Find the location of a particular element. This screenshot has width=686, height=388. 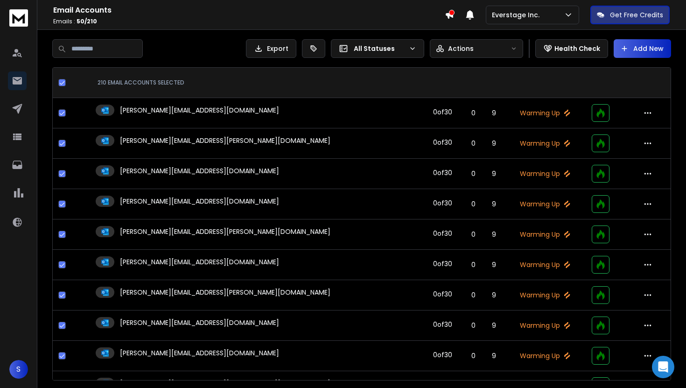

p: Emails : is located at coordinates (249, 21).